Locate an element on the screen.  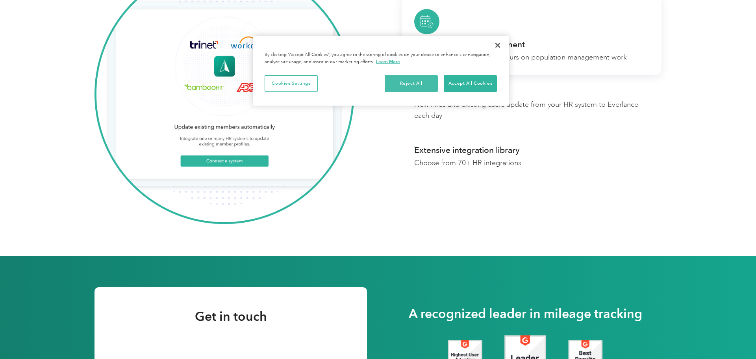
div: Extensive integration library is located at coordinates (467, 150).